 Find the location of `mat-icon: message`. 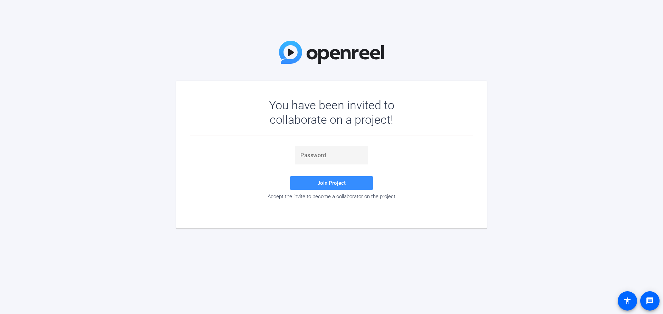

mat-icon: message is located at coordinates (650, 301).